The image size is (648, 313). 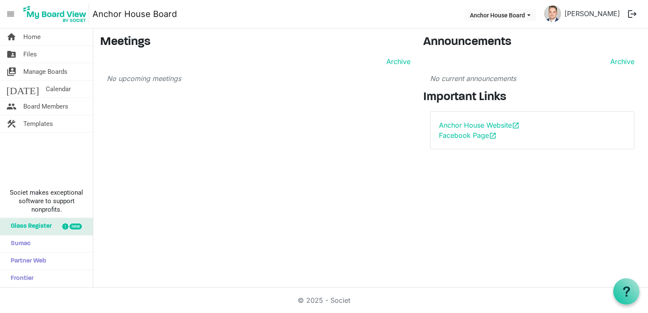 What do you see at coordinates (324, 300) in the screenshot?
I see `a: © 2025 - Societ` at bounding box center [324, 300].